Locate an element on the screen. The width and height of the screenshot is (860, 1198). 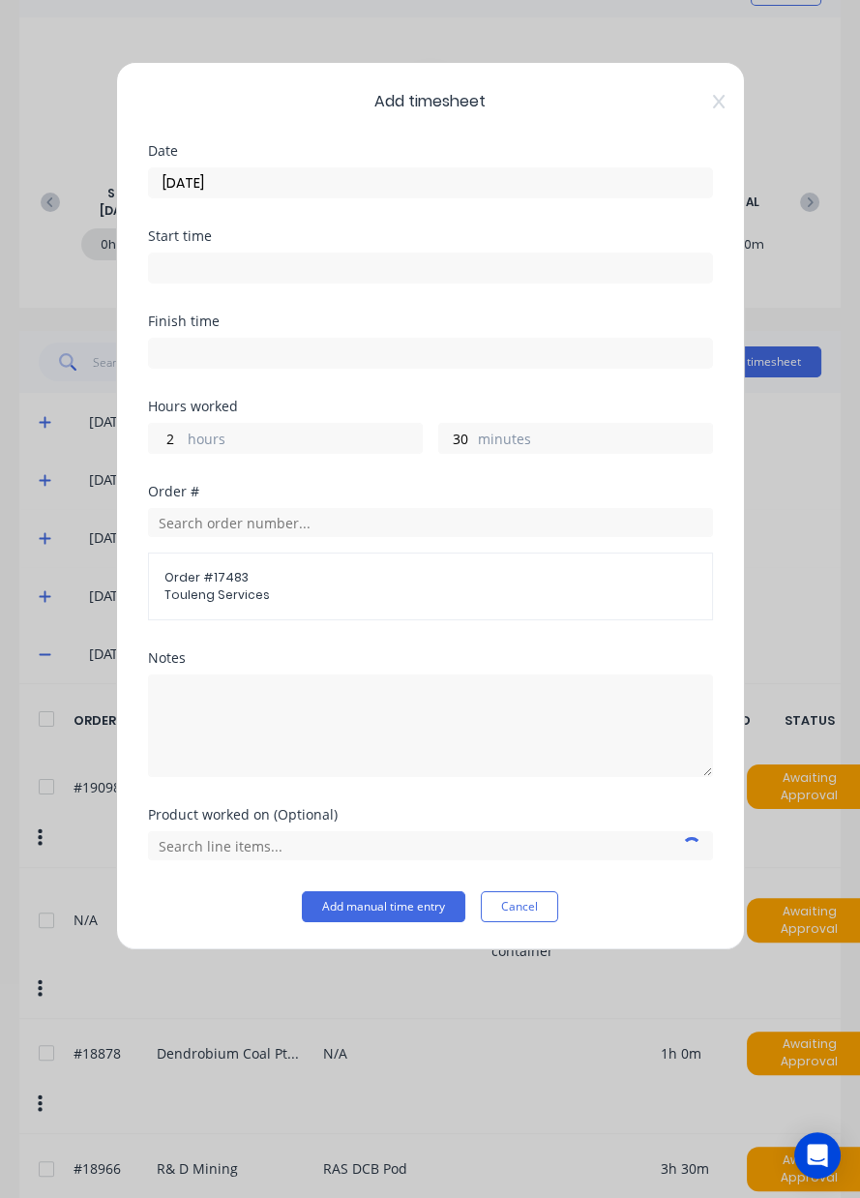
div: Product worked on (Optional) is located at coordinates (431, 815).